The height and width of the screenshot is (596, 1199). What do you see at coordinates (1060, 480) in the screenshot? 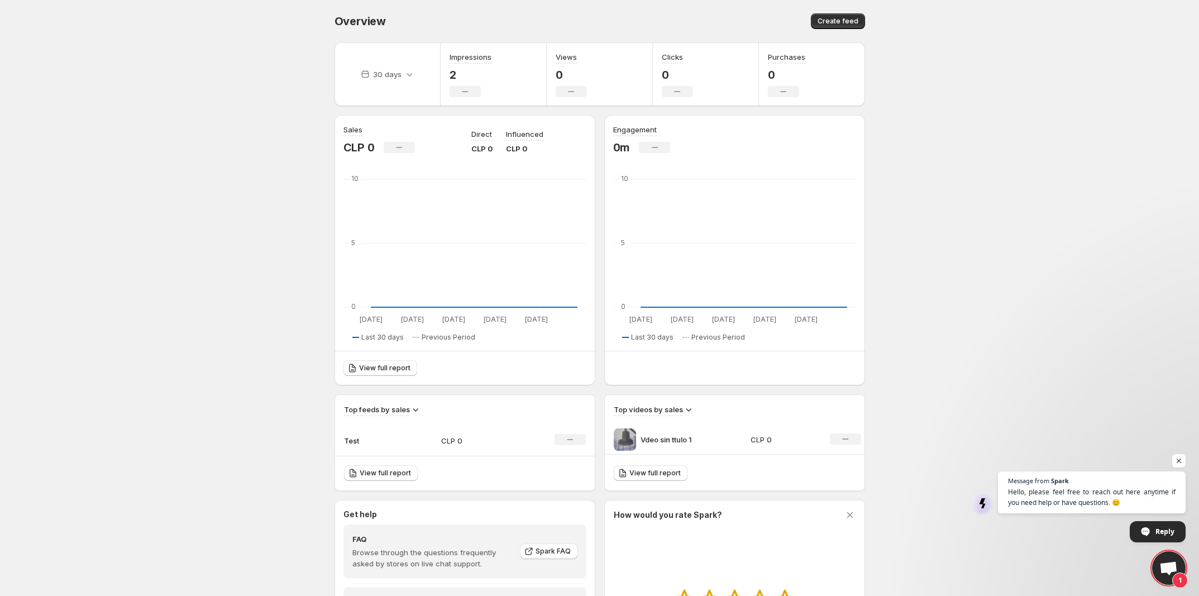
I see `span: Spark` at bounding box center [1060, 480].